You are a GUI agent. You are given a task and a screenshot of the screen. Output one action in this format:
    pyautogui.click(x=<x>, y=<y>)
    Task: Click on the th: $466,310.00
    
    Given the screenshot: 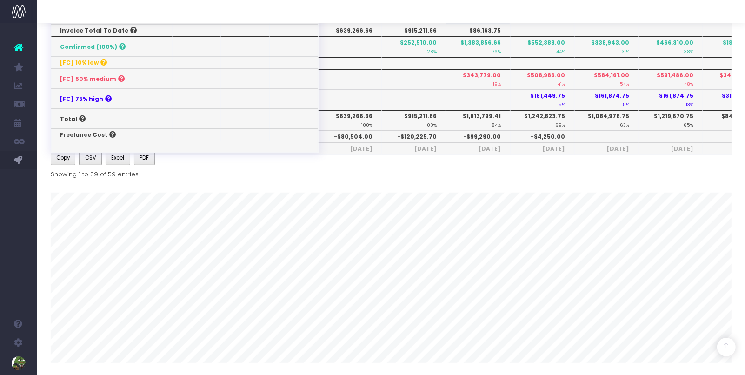 What is the action you would take?
    pyautogui.click(x=670, y=47)
    